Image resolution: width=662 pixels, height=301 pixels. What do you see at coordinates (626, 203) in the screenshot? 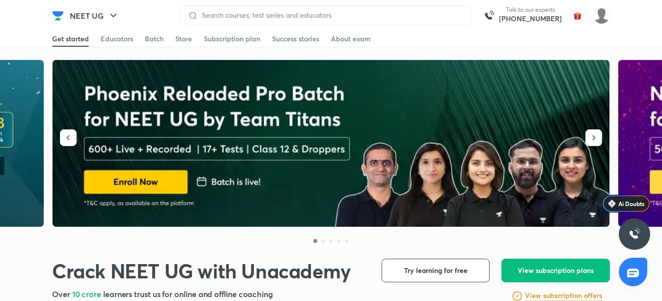
I see `a: Ai Doubts` at bounding box center [626, 203].